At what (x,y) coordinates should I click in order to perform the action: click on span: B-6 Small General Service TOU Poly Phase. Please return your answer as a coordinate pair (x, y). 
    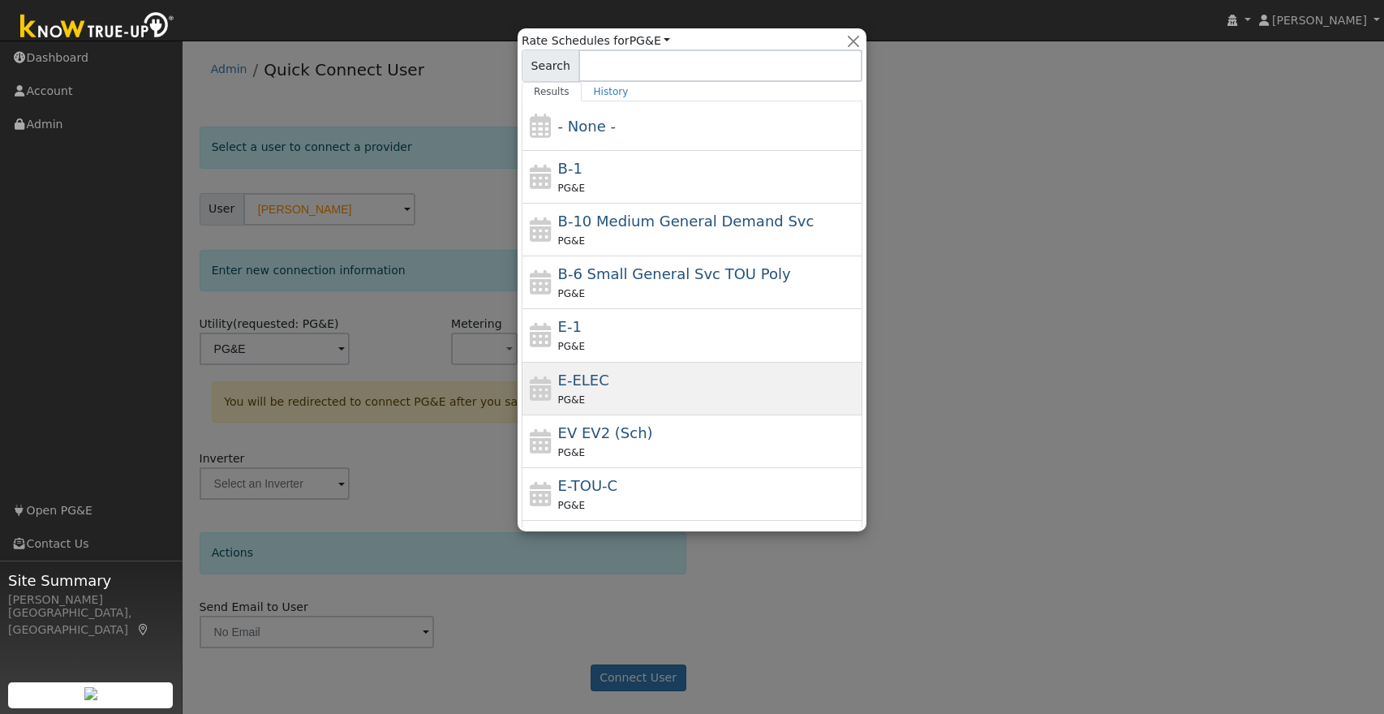
    Looking at the image, I should click on (674, 273).